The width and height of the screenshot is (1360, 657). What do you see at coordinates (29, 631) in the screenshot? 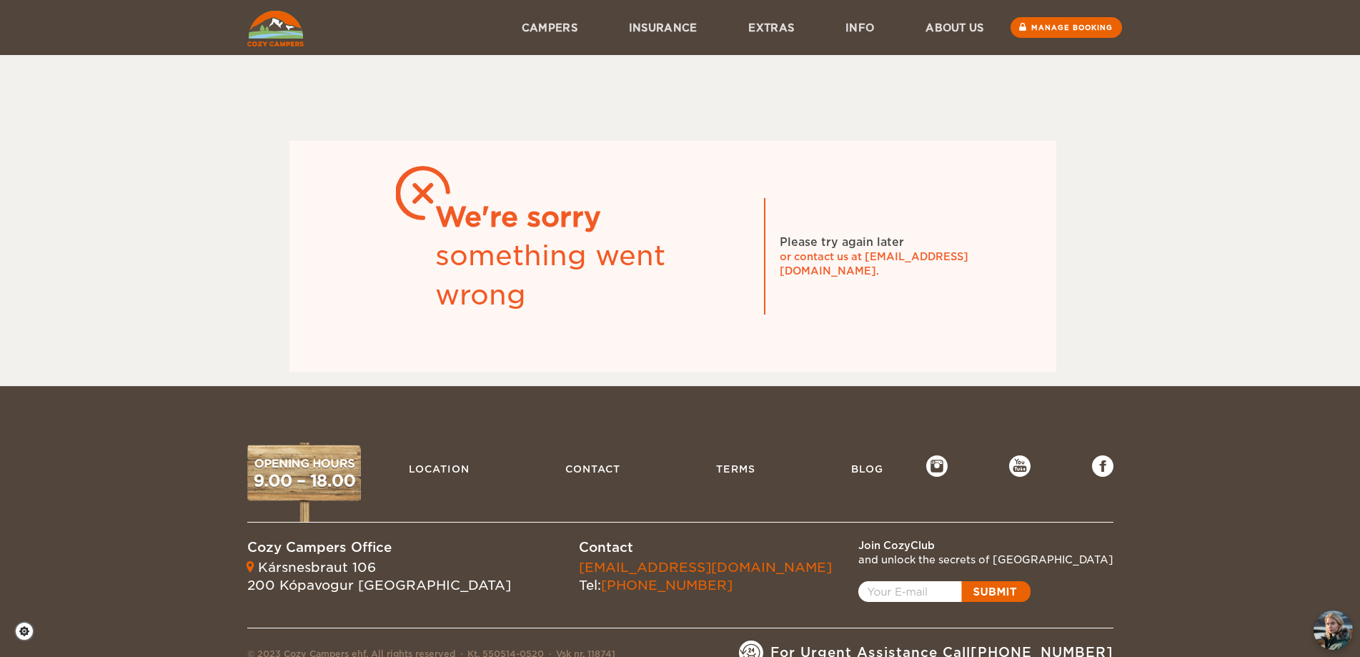
I see `a: Cookie settings` at bounding box center [29, 631].